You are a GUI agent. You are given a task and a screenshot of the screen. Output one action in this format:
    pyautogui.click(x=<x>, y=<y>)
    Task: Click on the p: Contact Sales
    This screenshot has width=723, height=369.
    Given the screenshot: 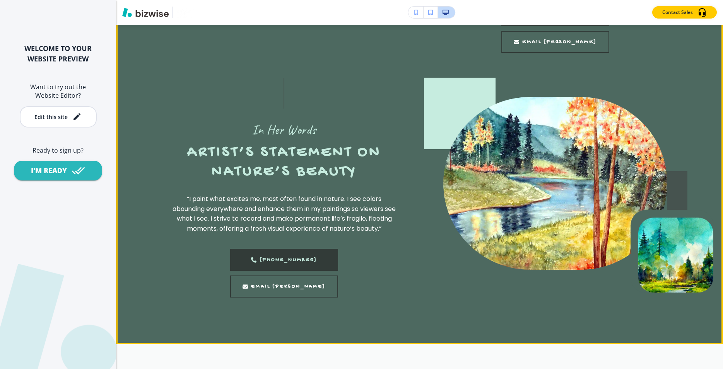 What is the action you would take?
    pyautogui.click(x=677, y=12)
    